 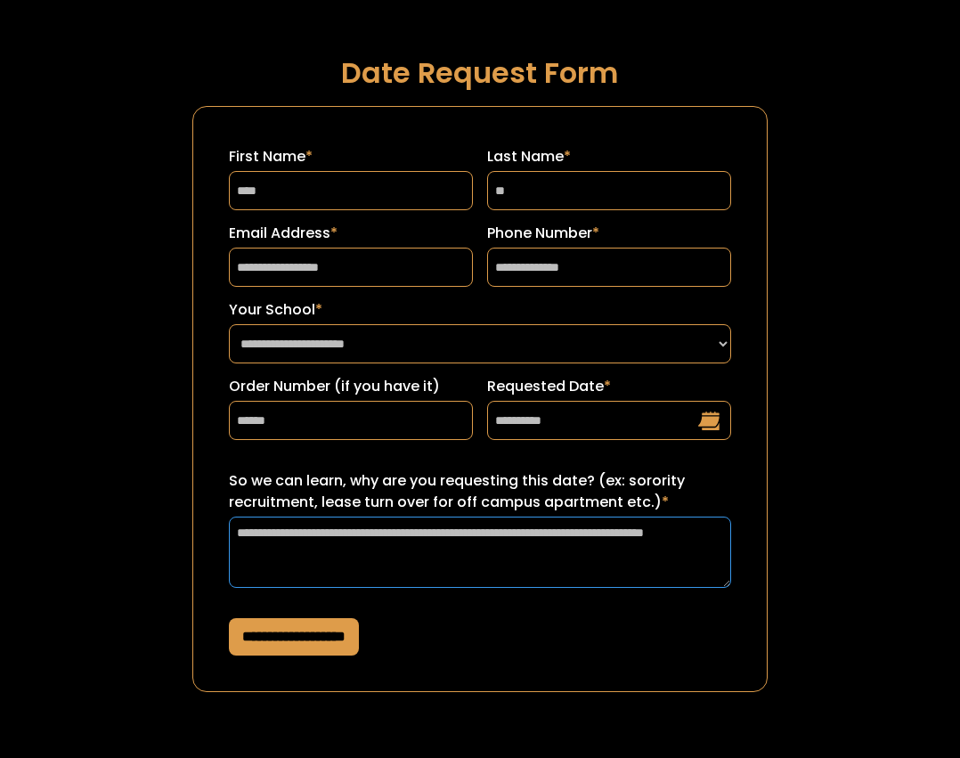 What do you see at coordinates (609, 157) in the screenshot?
I see `label: Last Name` at bounding box center [609, 157].